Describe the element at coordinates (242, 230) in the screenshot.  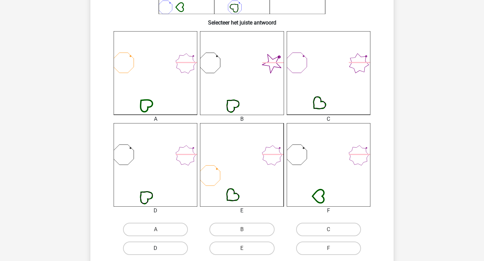
I see `label: B` at that location.